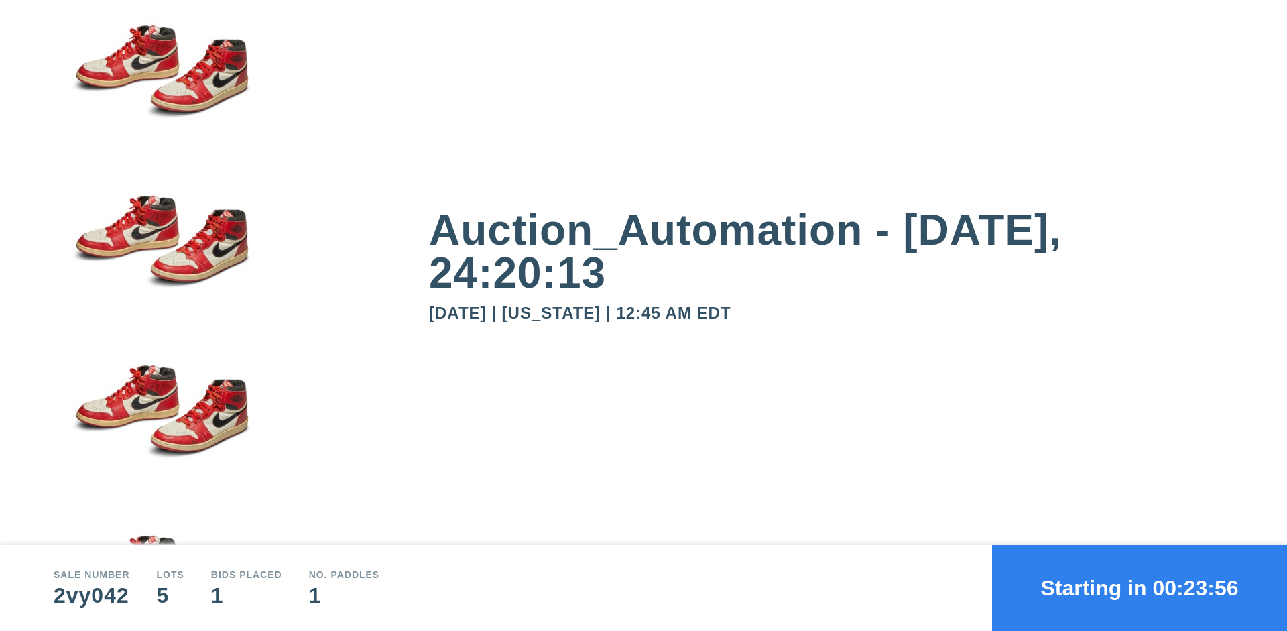 The width and height of the screenshot is (1287, 631). I want to click on div: Bids Placed, so click(247, 574).